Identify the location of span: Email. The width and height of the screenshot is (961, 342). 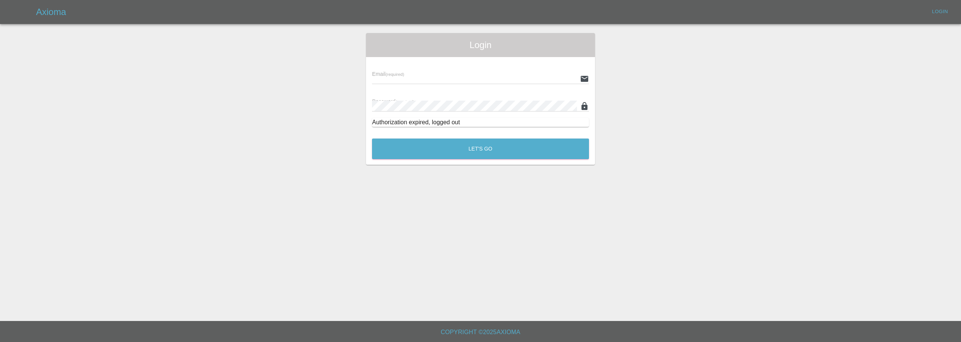
(388, 74).